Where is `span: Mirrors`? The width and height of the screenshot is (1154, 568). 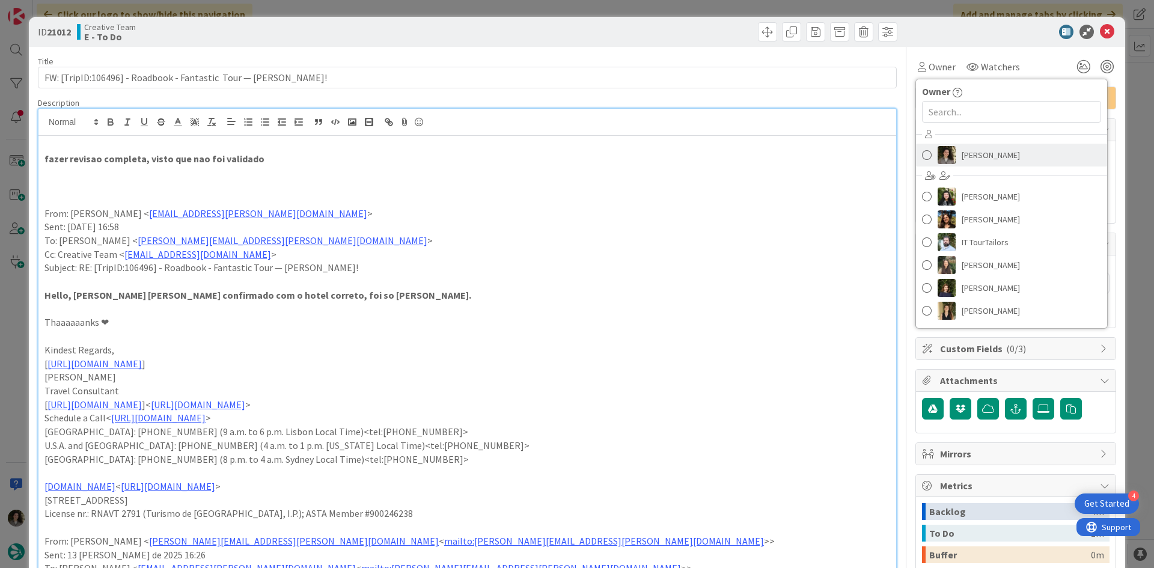
span: Mirrors is located at coordinates (1017, 454).